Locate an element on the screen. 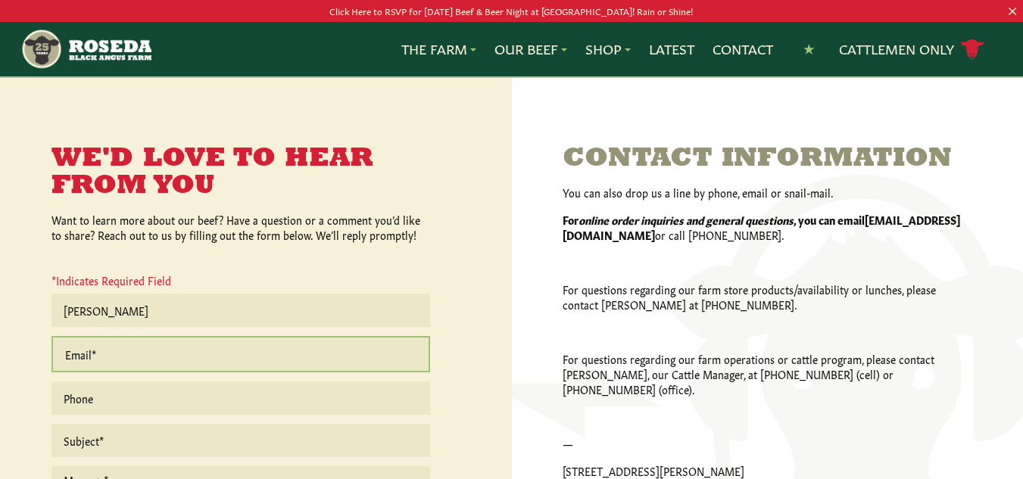 The height and width of the screenshot is (479, 1023). p: Want to learn more about our beef? Have a question or a comment you’d like to share? Reach out to... is located at coordinates (241, 227).